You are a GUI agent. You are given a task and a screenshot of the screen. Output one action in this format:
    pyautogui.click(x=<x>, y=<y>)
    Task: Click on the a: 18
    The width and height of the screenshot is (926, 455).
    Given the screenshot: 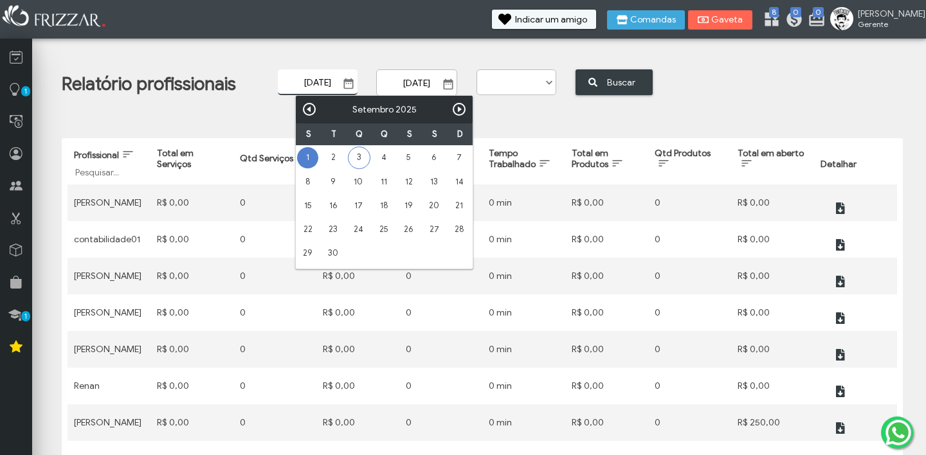 What is the action you would take?
    pyautogui.click(x=383, y=206)
    